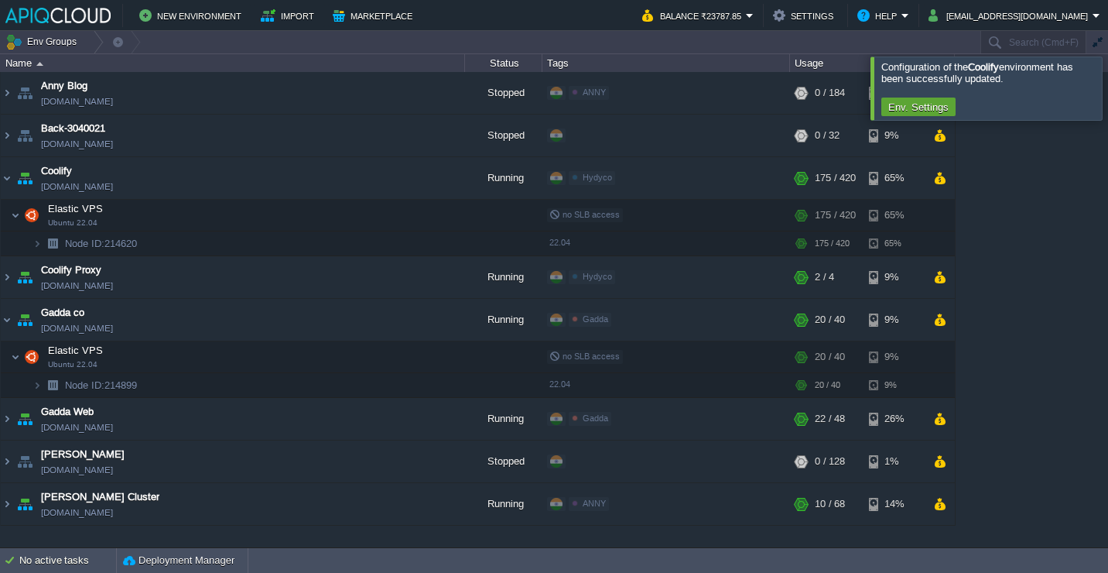  What do you see at coordinates (894, 461) in the screenshot?
I see `div: 1%` at bounding box center [894, 461].